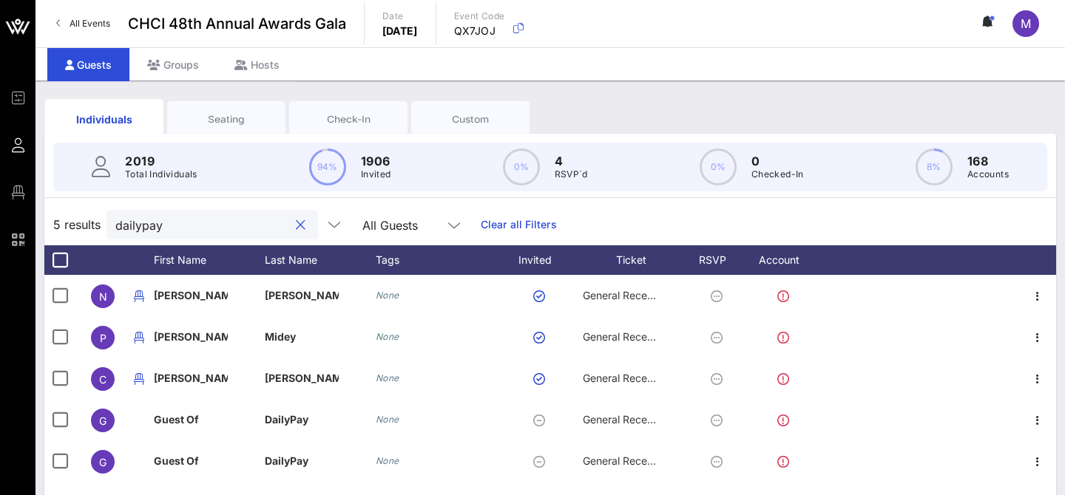  What do you see at coordinates (400, 16) in the screenshot?
I see `p: Date` at bounding box center [400, 16].